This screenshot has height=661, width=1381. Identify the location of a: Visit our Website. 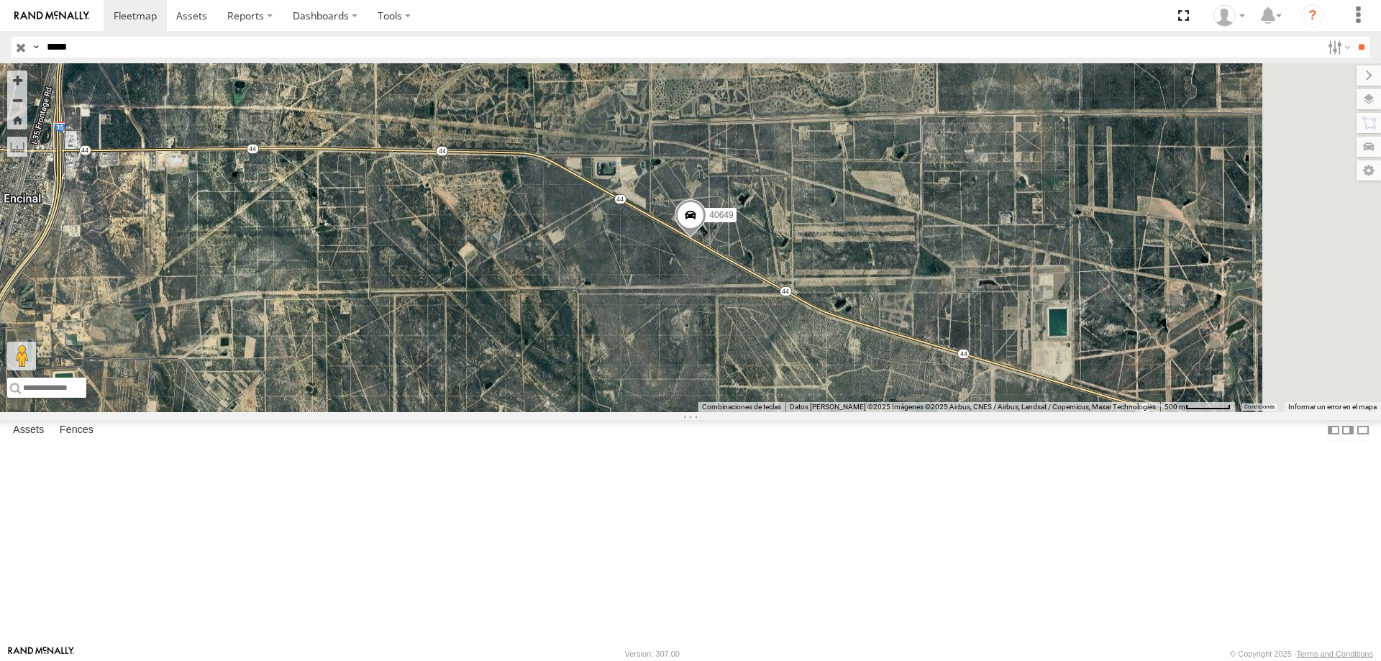
(41, 654).